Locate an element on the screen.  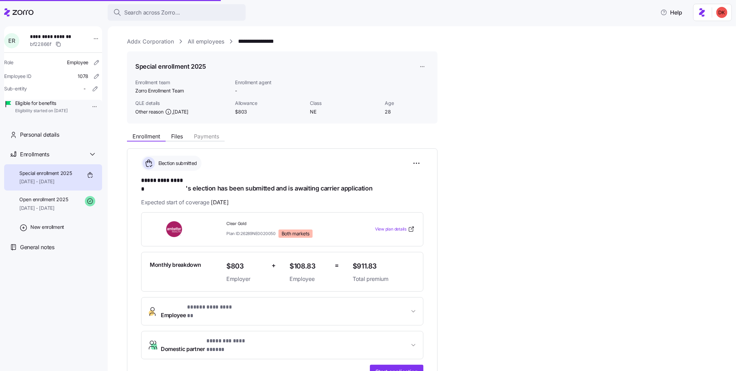
span: Both markets is located at coordinates (295, 234).